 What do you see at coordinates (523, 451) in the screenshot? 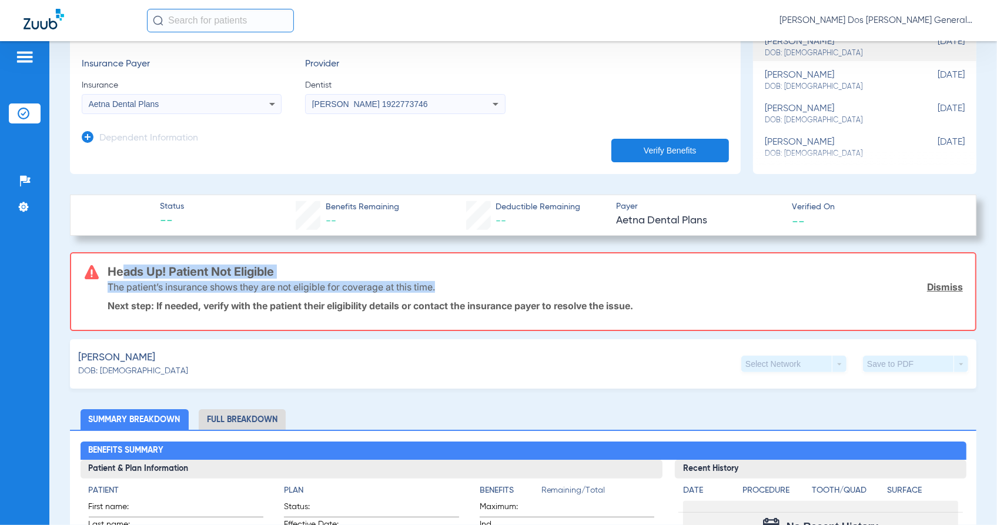
I see `h2: Benefits Summary` at bounding box center [523, 451].